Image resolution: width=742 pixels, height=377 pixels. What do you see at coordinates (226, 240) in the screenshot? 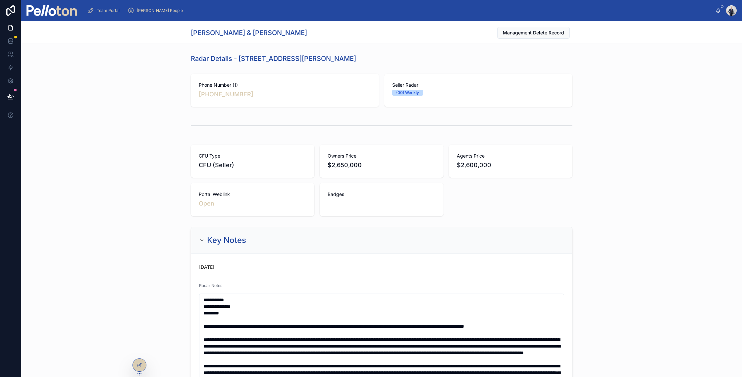
I see `h2: Key Notes` at bounding box center [226, 240].